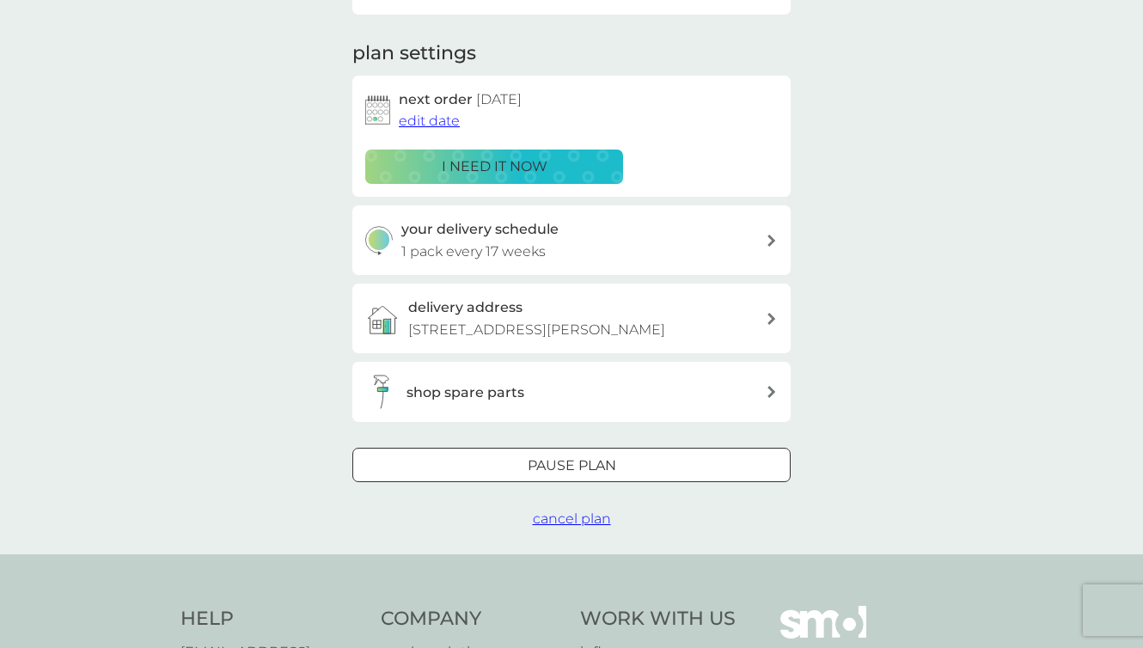 Image resolution: width=1143 pixels, height=648 pixels. I want to click on h4: Company, so click(472, 619).